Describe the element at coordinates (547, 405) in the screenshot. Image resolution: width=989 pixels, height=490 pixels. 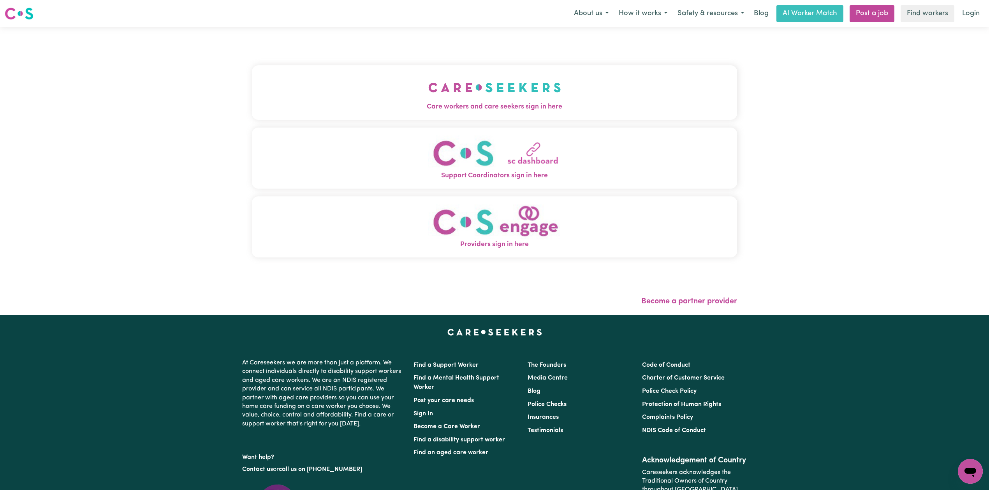
I see `a: Police Checks` at that location.